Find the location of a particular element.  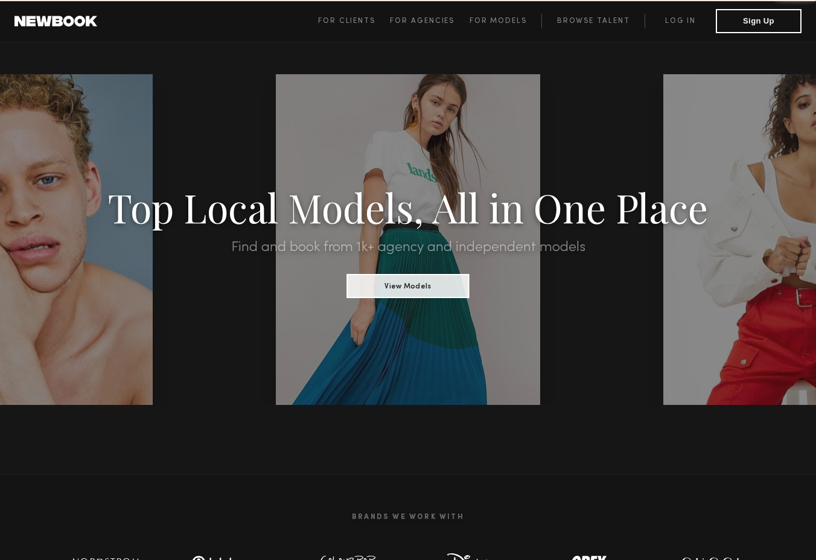

h2: Brands We Work With is located at coordinates (408, 517).